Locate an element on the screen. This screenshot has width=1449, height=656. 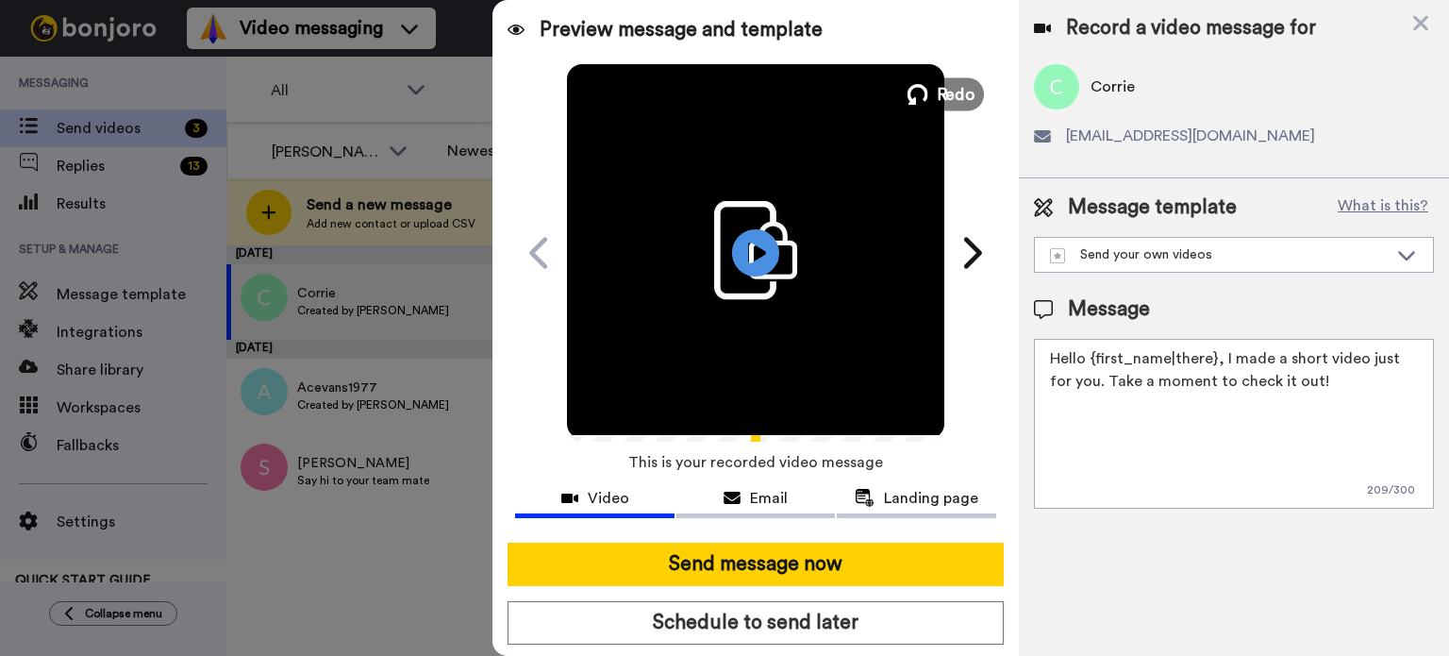
span: Video is located at coordinates (609, 498).